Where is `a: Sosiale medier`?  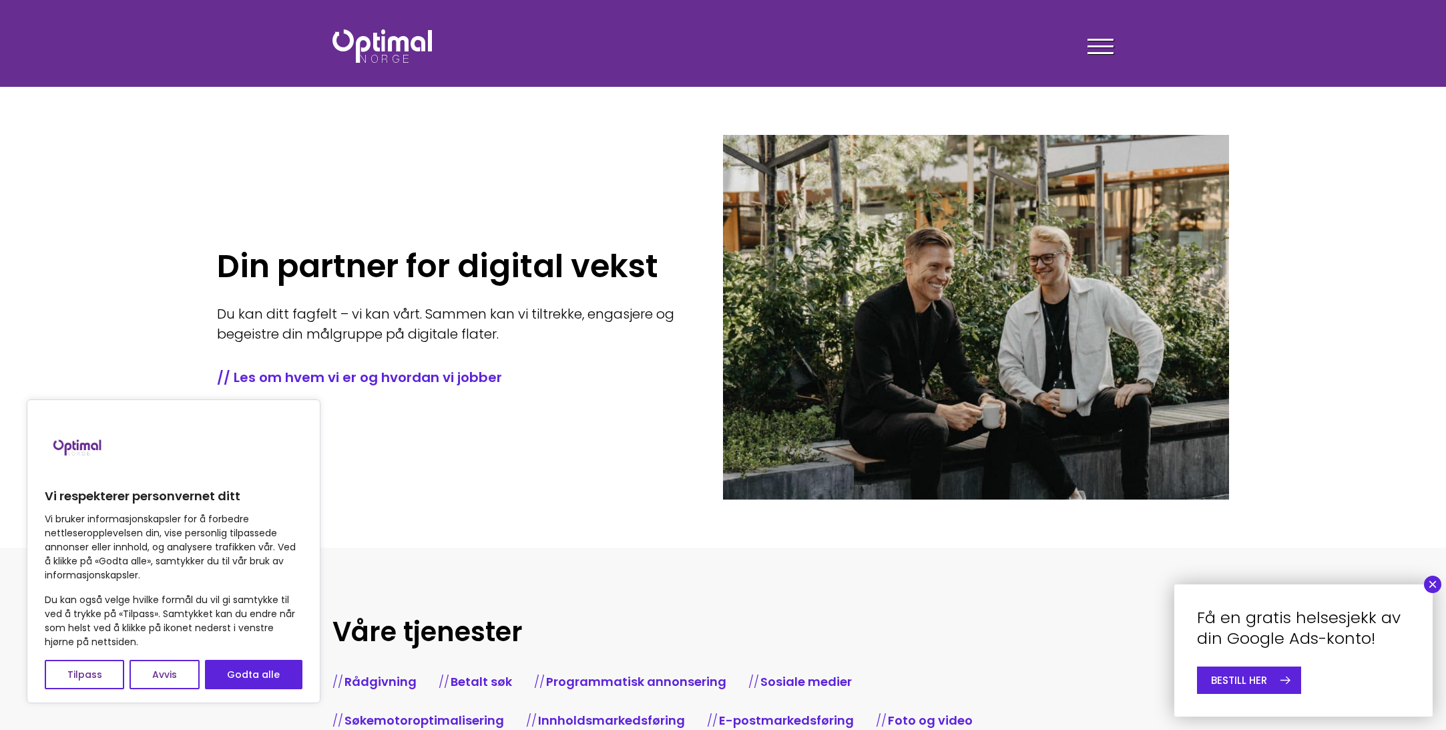
a: Sosiale medier is located at coordinates (806, 681).